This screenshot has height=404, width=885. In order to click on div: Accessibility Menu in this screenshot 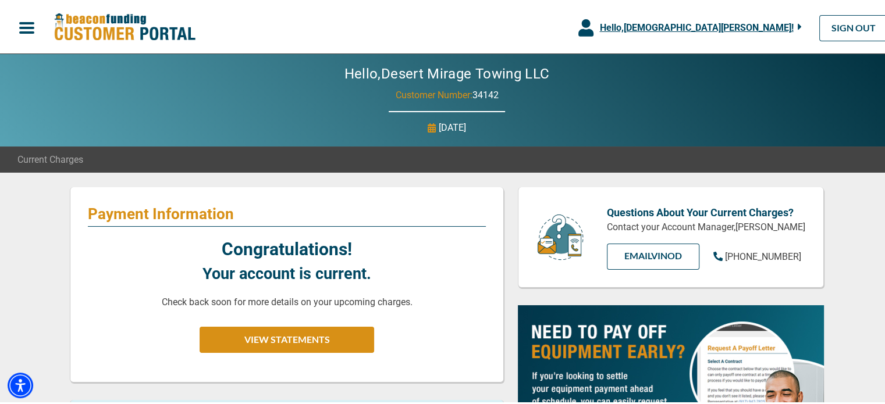, I will do `click(20, 384)`.